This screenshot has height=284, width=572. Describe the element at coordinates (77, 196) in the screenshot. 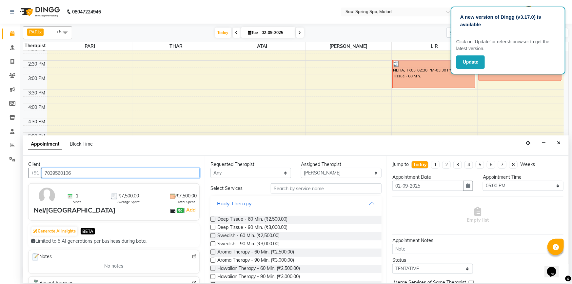

I see `span: 1` at that location.